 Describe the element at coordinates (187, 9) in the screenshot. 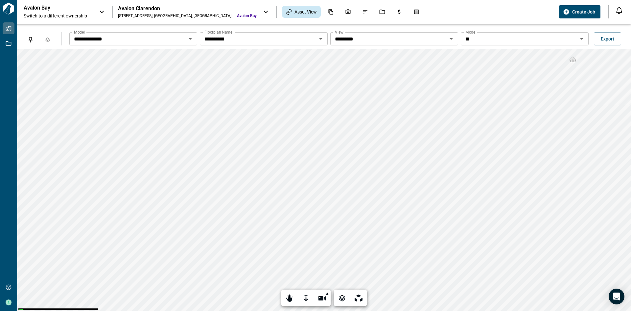

I see `div: Avalon Clarendon` at that location.